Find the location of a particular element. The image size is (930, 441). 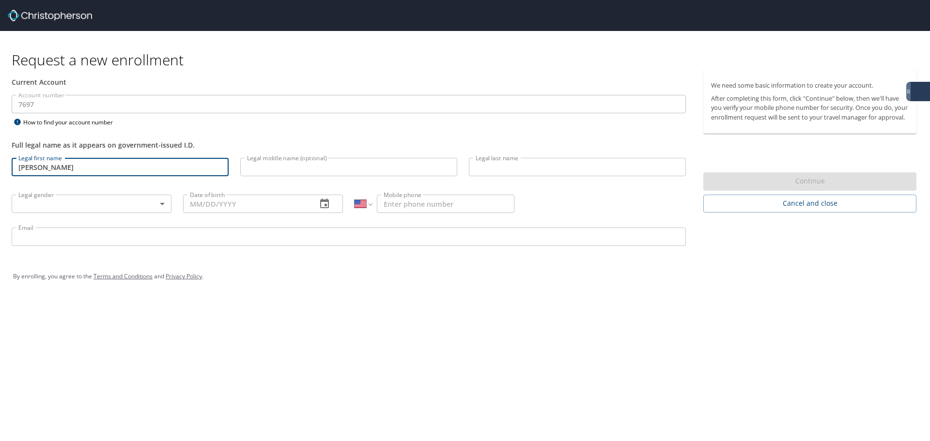

img: cbt logo is located at coordinates (50, 16).